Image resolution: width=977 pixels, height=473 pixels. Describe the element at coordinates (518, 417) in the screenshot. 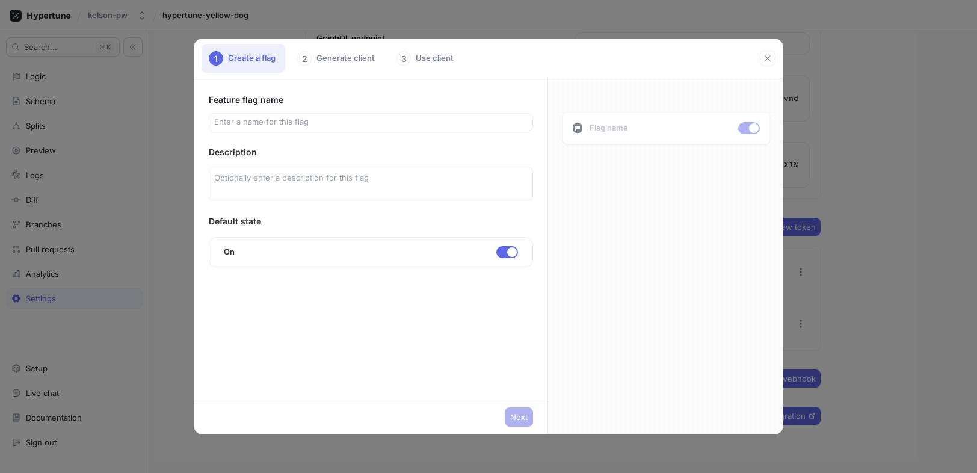

I see `span: Next` at that location.